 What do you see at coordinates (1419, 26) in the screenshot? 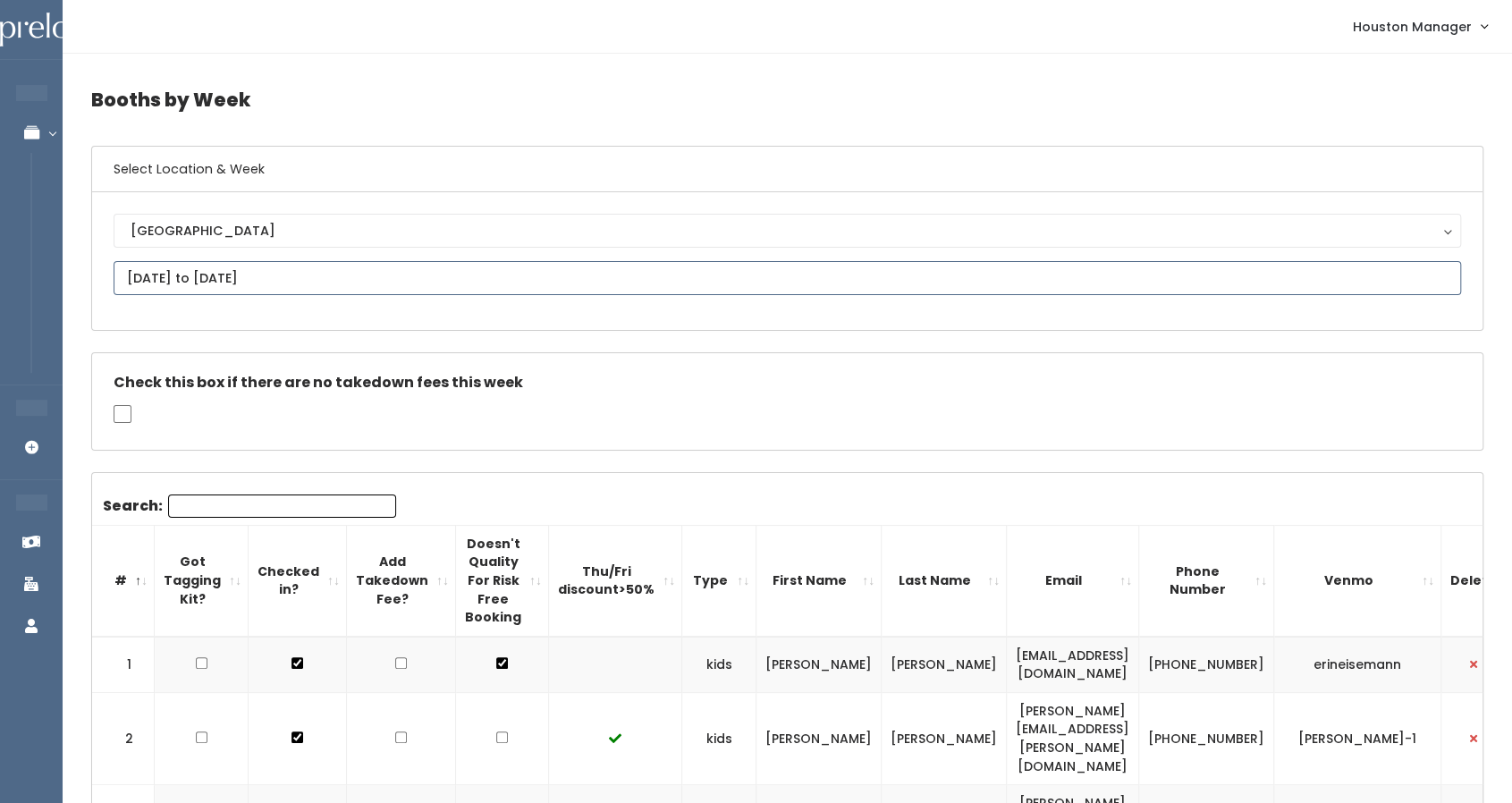
I see `a: Houston Manager` at bounding box center [1419, 26].